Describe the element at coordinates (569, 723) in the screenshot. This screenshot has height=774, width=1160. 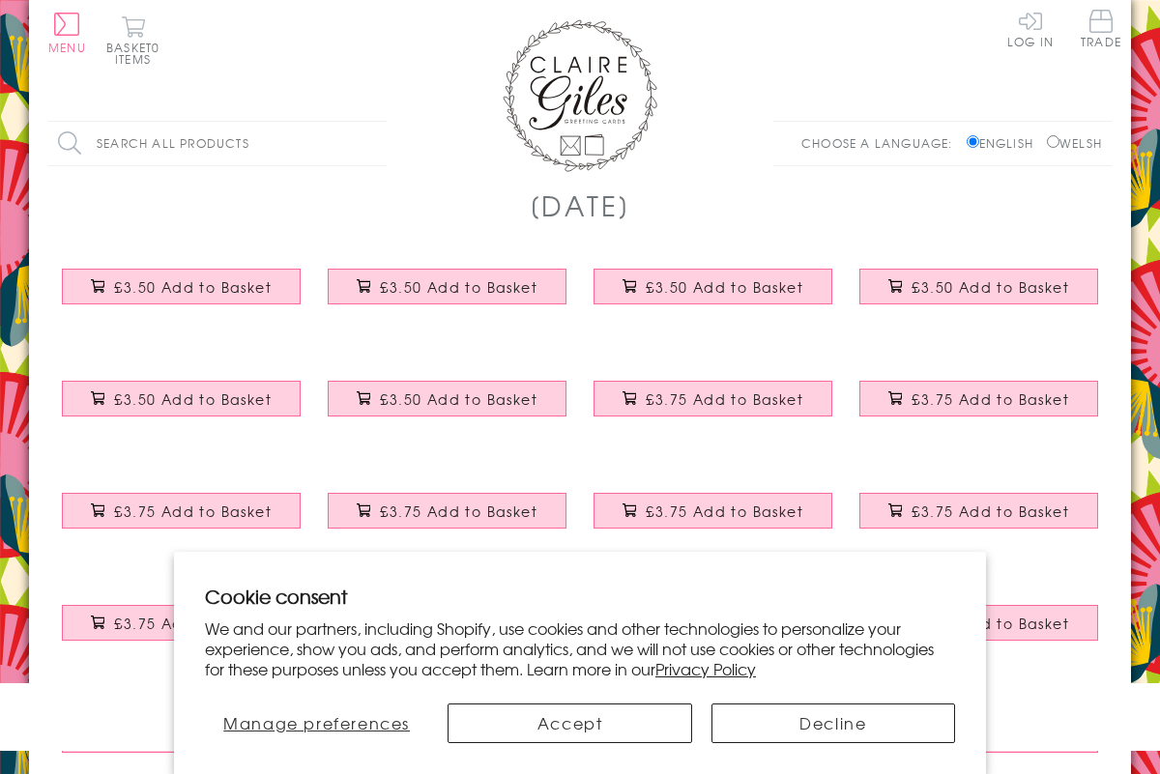
I see `button: Accept` at that location.